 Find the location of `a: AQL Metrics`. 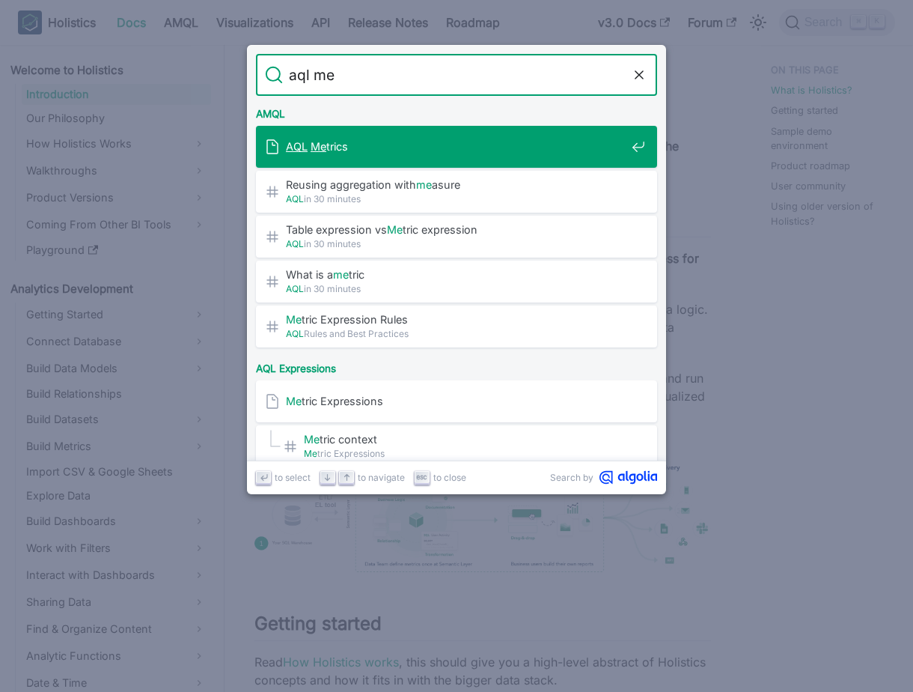

a: AQL Metrics is located at coordinates (457, 147).